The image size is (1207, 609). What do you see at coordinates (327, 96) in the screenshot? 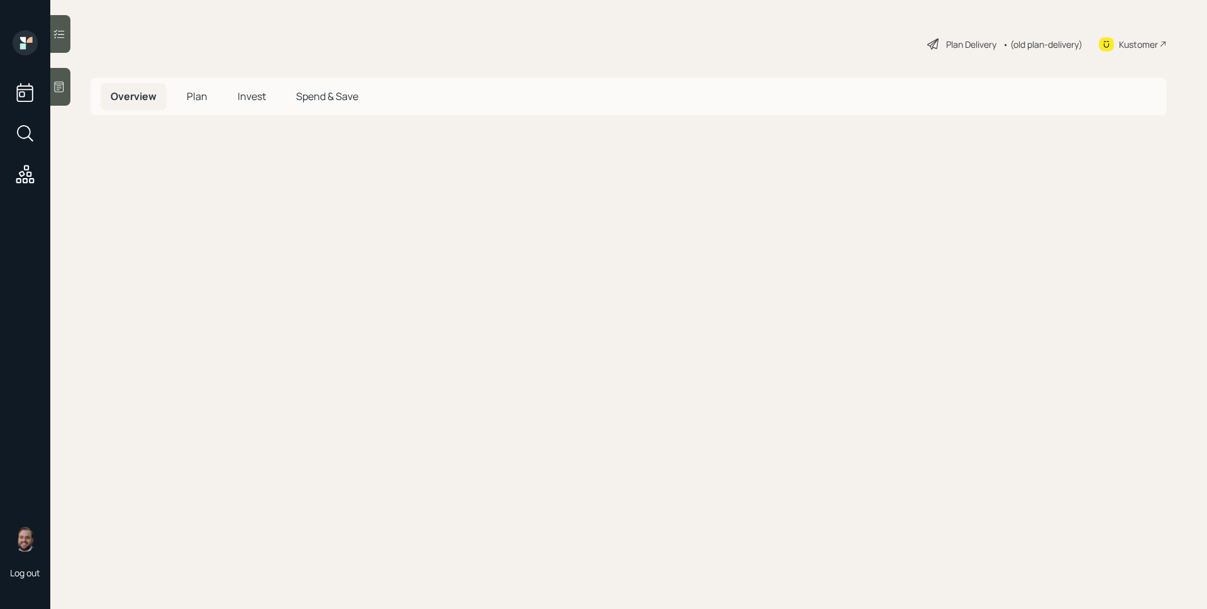
I see `span: Spend & Save` at bounding box center [327, 96].